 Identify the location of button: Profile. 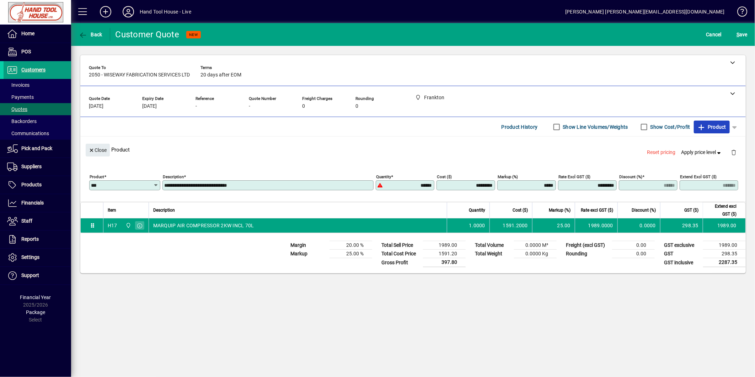
(128, 12).